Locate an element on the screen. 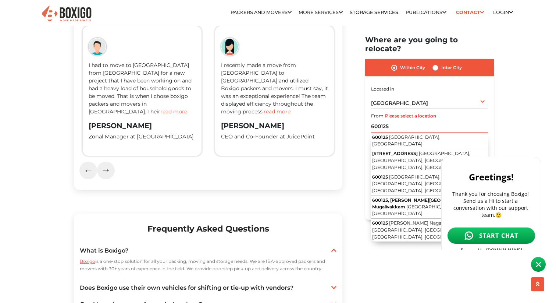 Image resolution: width=556 pixels, height=303 pixels. h2: Where are you going to relocate? is located at coordinates (430, 44).